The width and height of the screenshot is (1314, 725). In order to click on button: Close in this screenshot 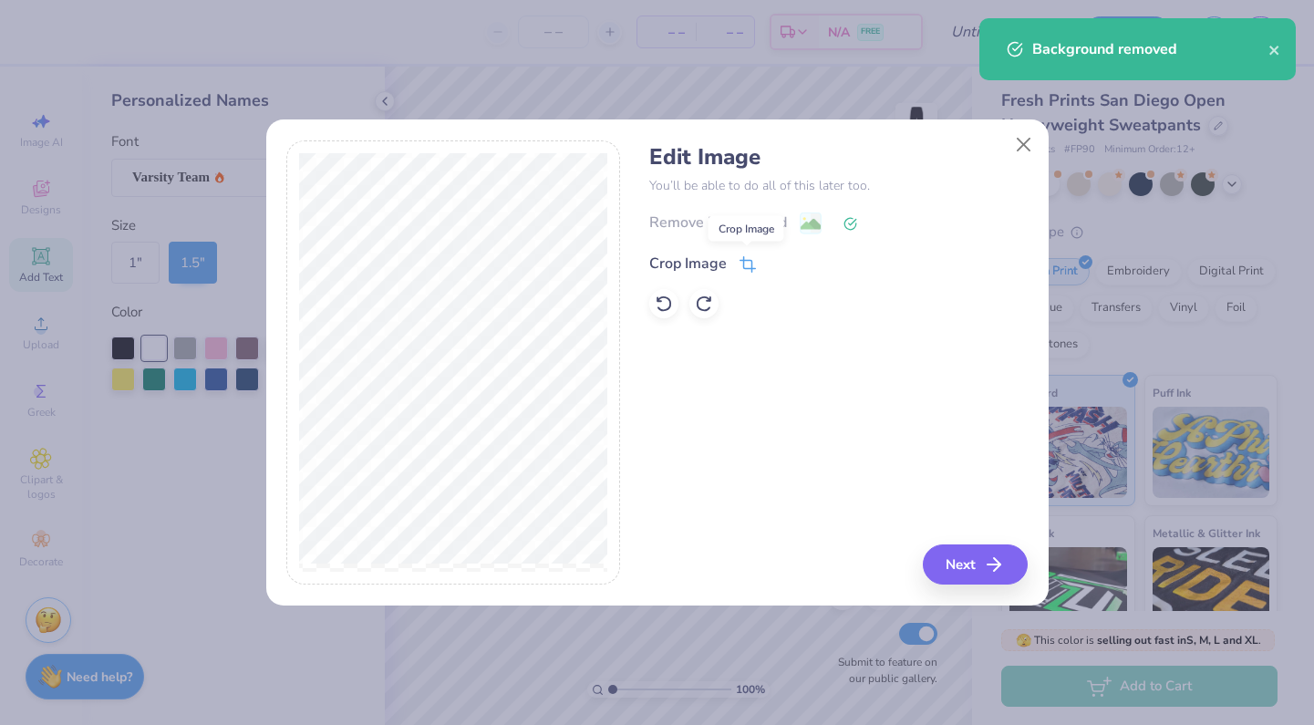, I will do `click(1023, 145)`.